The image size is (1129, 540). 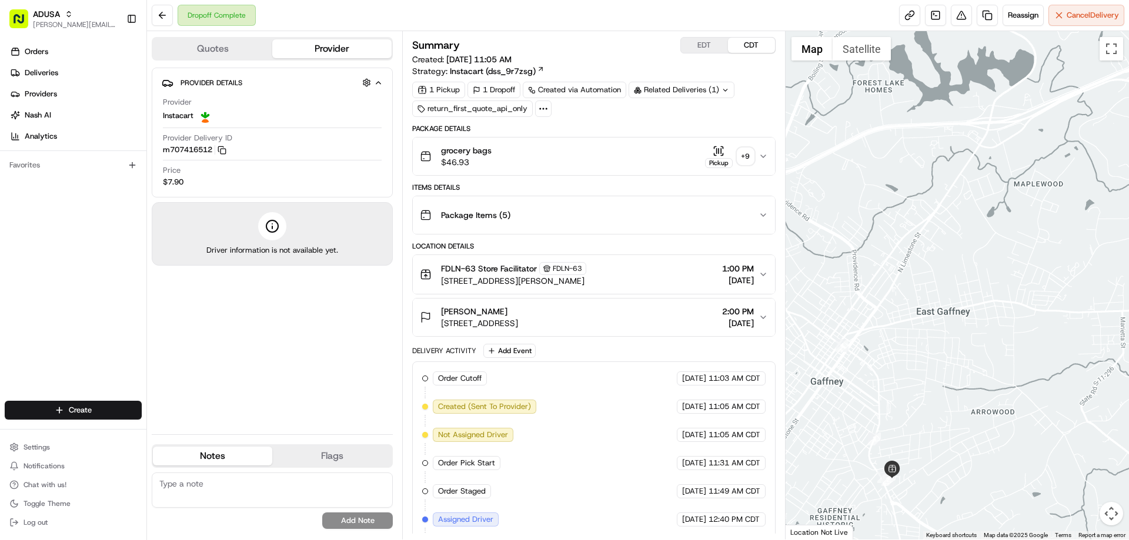 What do you see at coordinates (593, 188) in the screenshot?
I see `div: Items Details` at bounding box center [593, 188].